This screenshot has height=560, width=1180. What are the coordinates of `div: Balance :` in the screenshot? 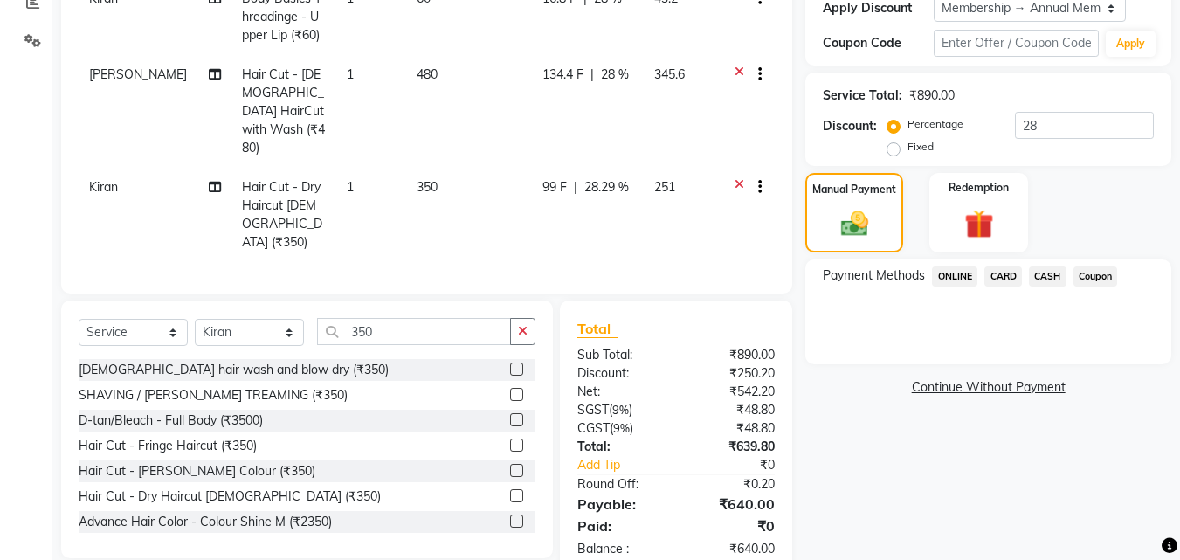 It's located at (620, 548).